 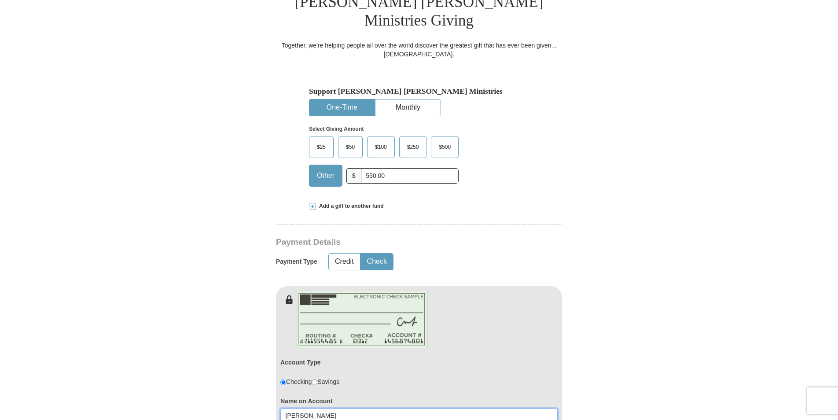 What do you see at coordinates (297, 261) in the screenshot?
I see `h5: Payment Type` at bounding box center [297, 261].